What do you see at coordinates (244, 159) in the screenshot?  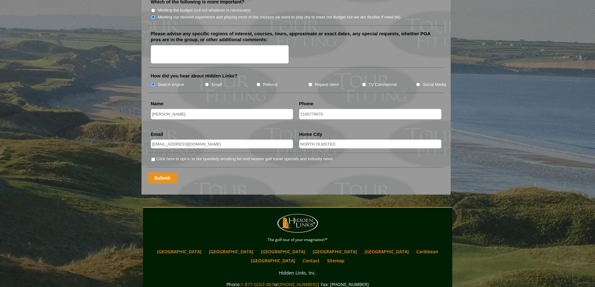 I see `label: Click here to opt-in to our quarterly emailing list and receive golf travel specials and industry...` at bounding box center [244, 159].